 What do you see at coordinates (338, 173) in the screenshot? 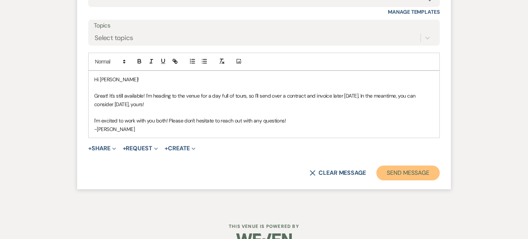
I see `button: Clear message` at bounding box center [338, 173].